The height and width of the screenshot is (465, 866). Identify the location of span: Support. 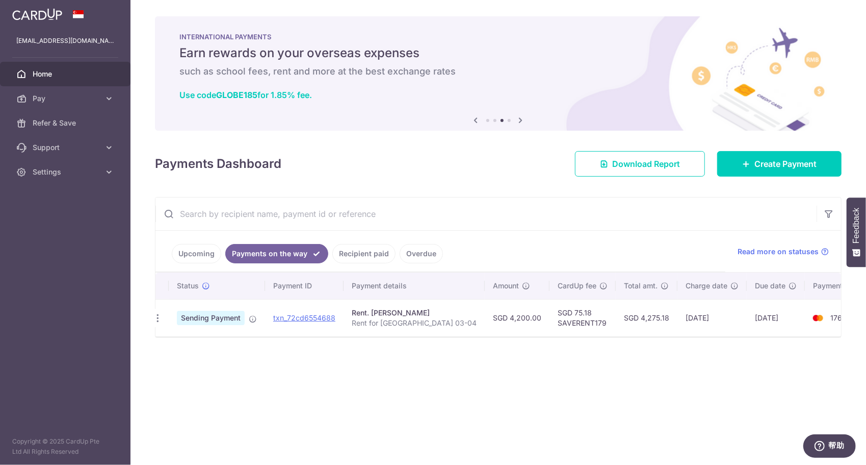
(66, 147).